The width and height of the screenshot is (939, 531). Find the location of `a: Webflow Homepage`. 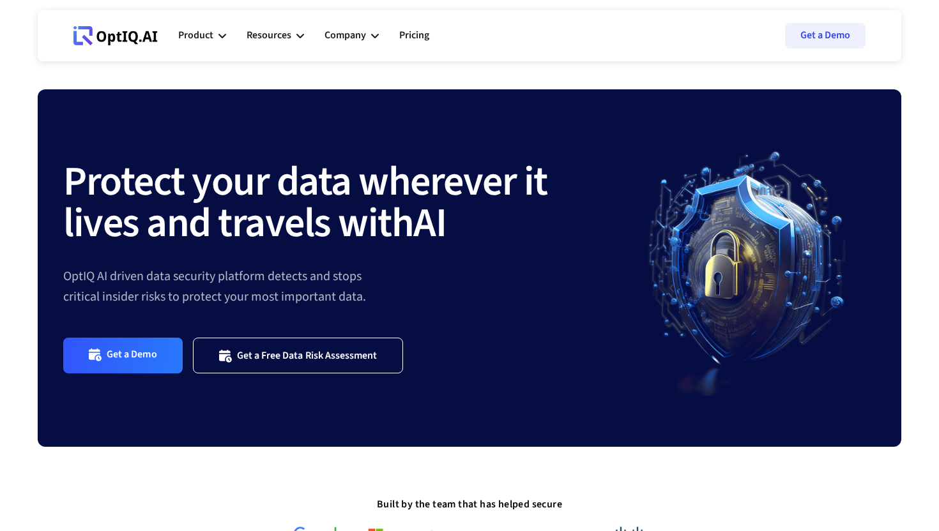

a: Webflow Homepage is located at coordinates (116, 36).